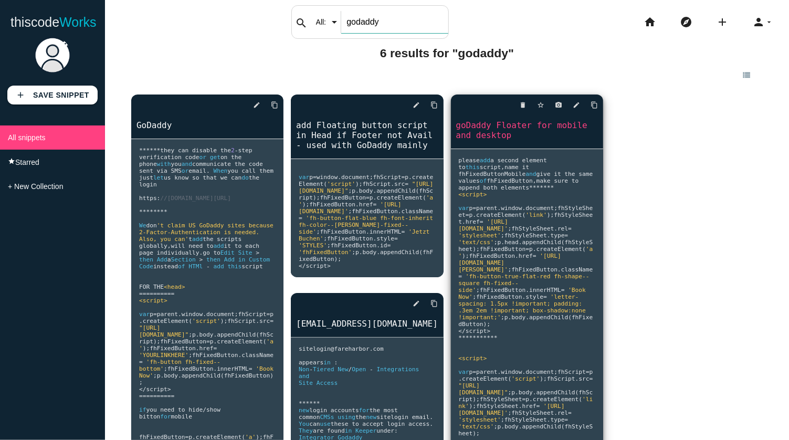 This screenshot has height=440, width=789. I want to click on a: view_list, so click(748, 75).